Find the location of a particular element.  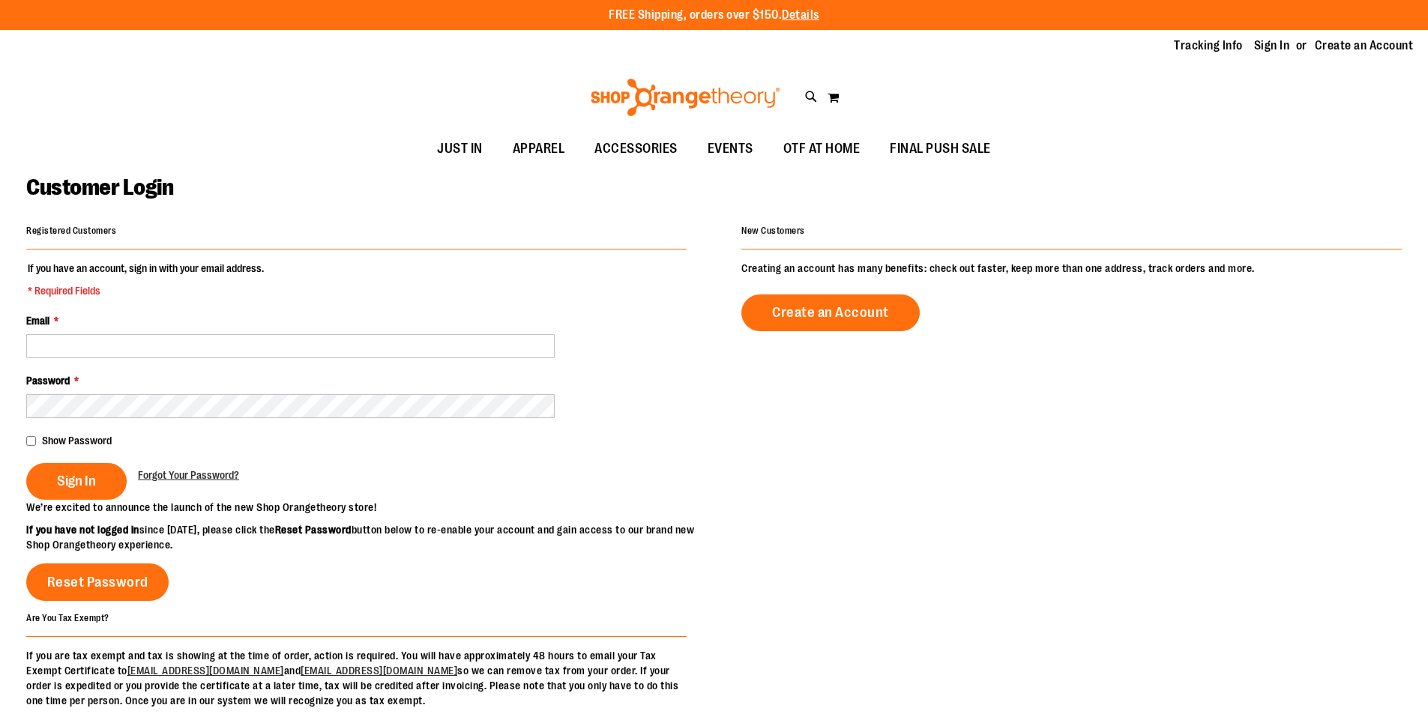

a: Reset Password is located at coordinates (97, 582).